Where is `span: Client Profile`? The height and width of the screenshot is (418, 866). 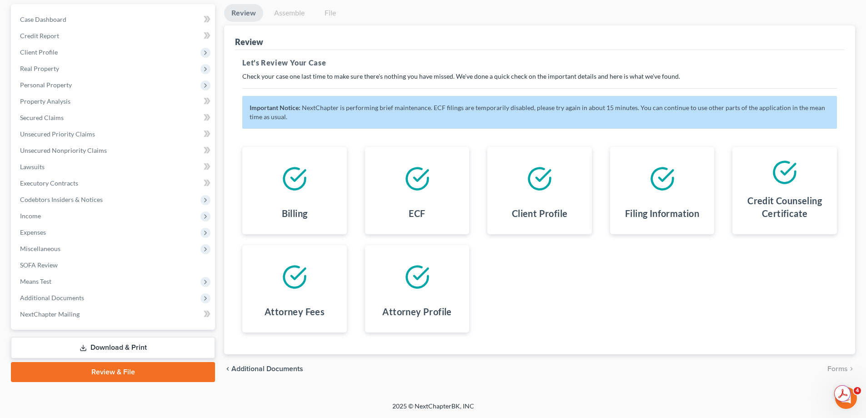
span: Client Profile is located at coordinates (39, 52).